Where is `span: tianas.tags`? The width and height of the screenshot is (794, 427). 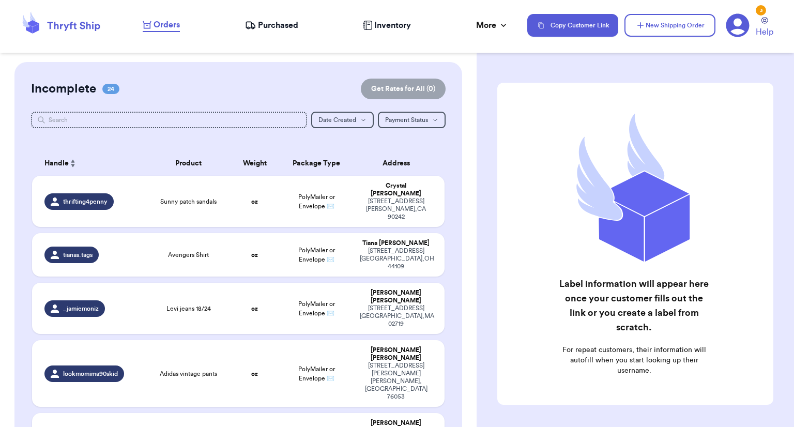
span: tianas.tags is located at coordinates (78, 255).